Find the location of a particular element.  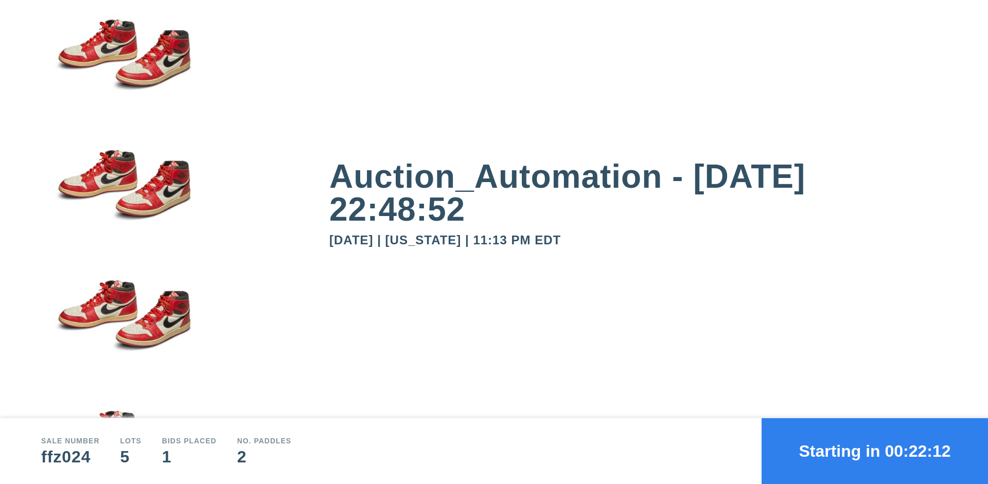

div: No. Paddles is located at coordinates (264, 441).